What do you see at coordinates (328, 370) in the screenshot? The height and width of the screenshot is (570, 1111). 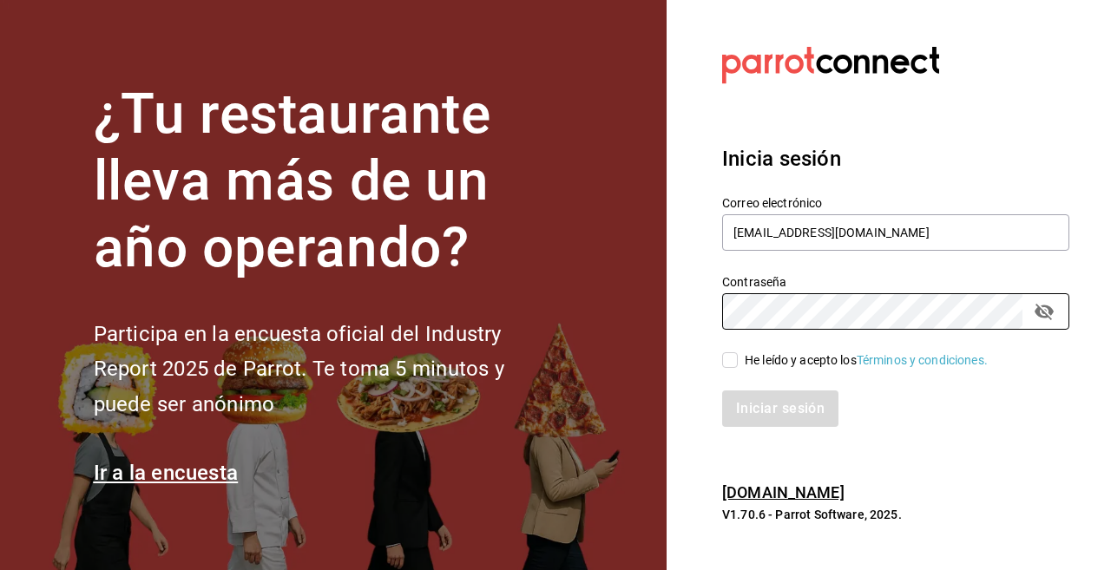 I see `h2: Participa en la encuesta oficial del Industry Report 2025 de Parrot. Te toma 5 minutos y puede se...` at bounding box center [328, 370].